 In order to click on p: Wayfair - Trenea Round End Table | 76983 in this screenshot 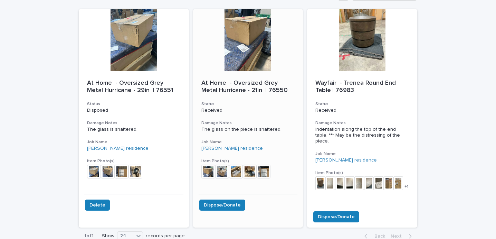, I will do `click(362, 87)`.